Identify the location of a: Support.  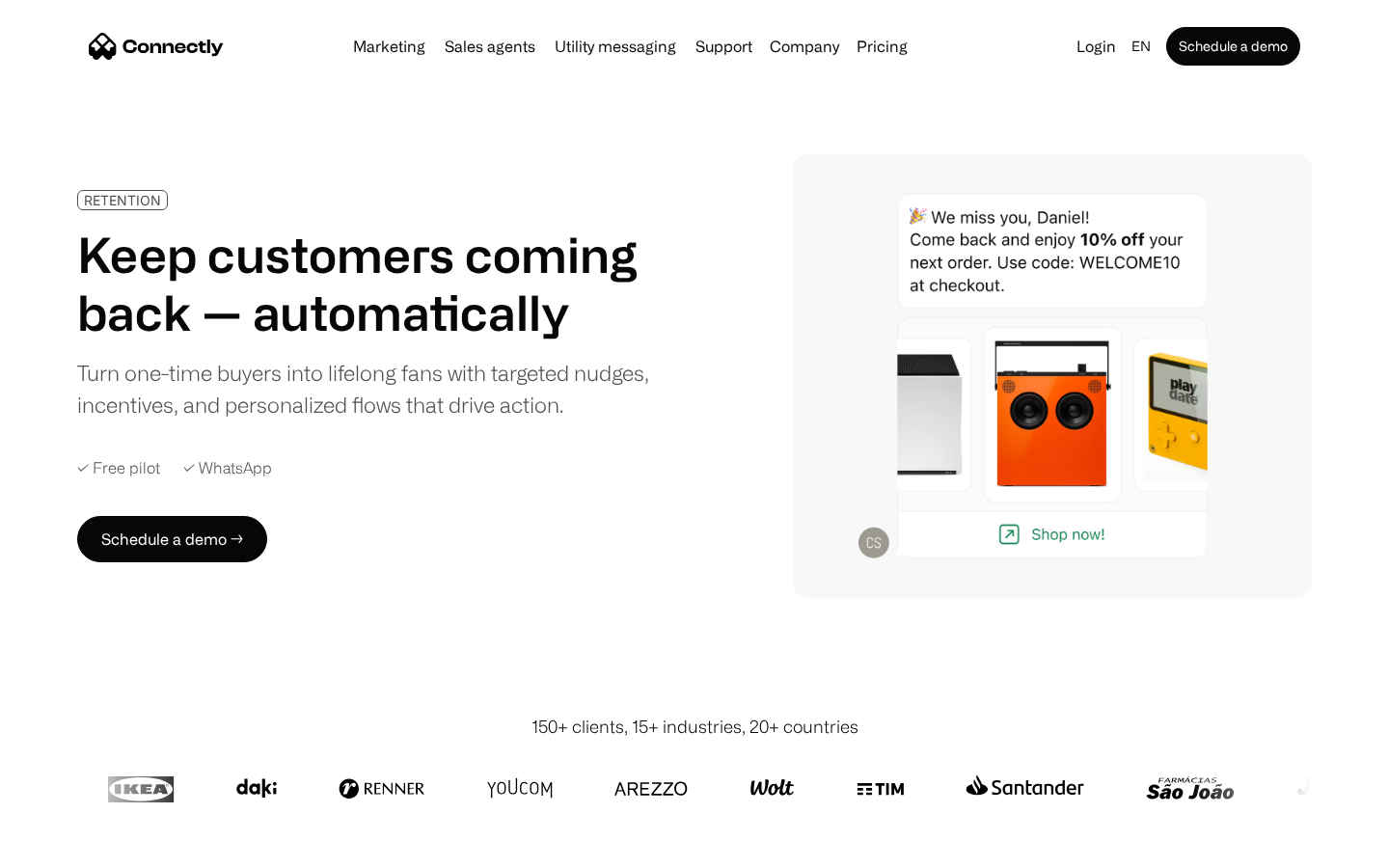
(724, 47).